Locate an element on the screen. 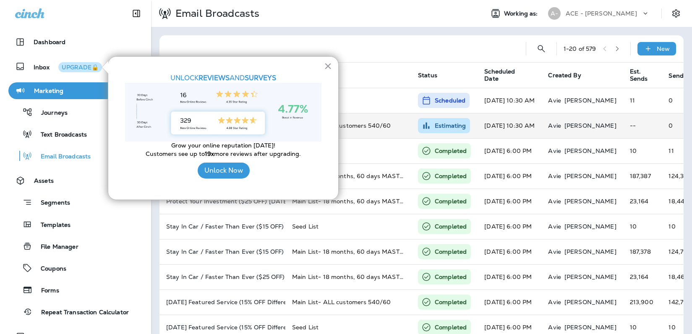 The width and height of the screenshot is (692, 334). p: New is located at coordinates (664, 49).